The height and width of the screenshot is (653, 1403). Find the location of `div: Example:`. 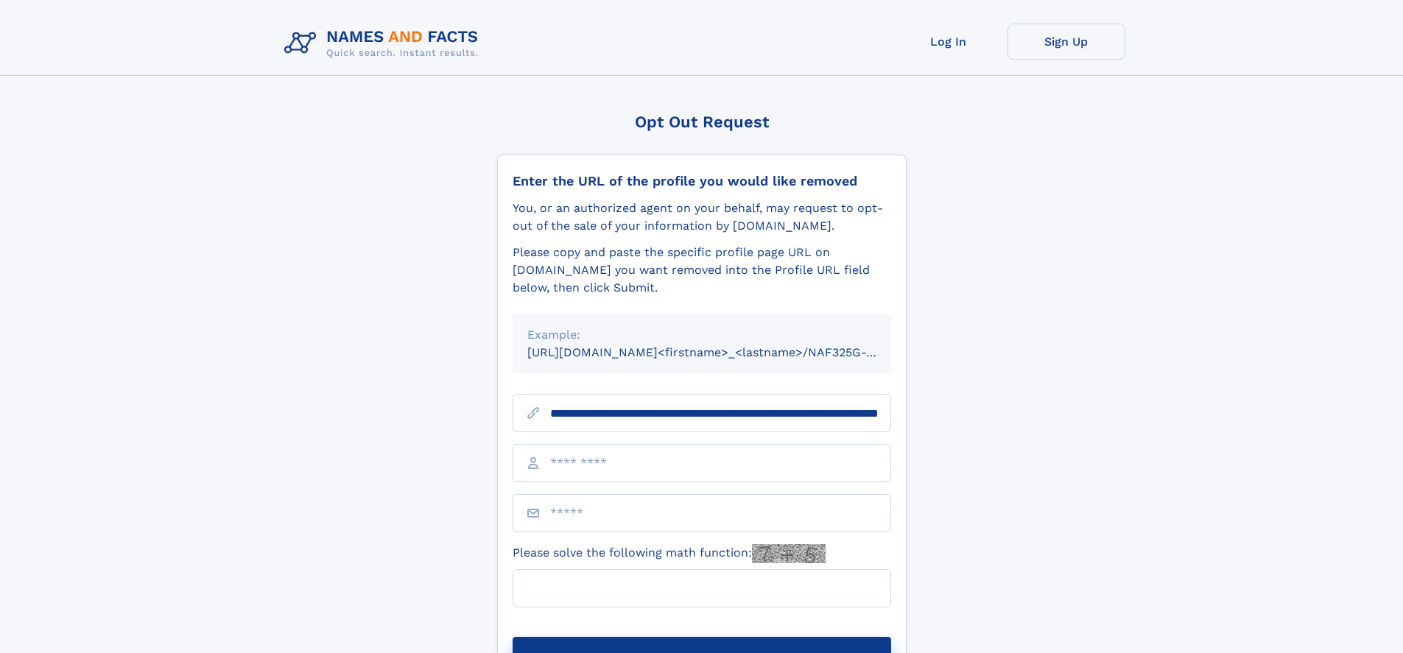

div: Example: is located at coordinates (702, 335).